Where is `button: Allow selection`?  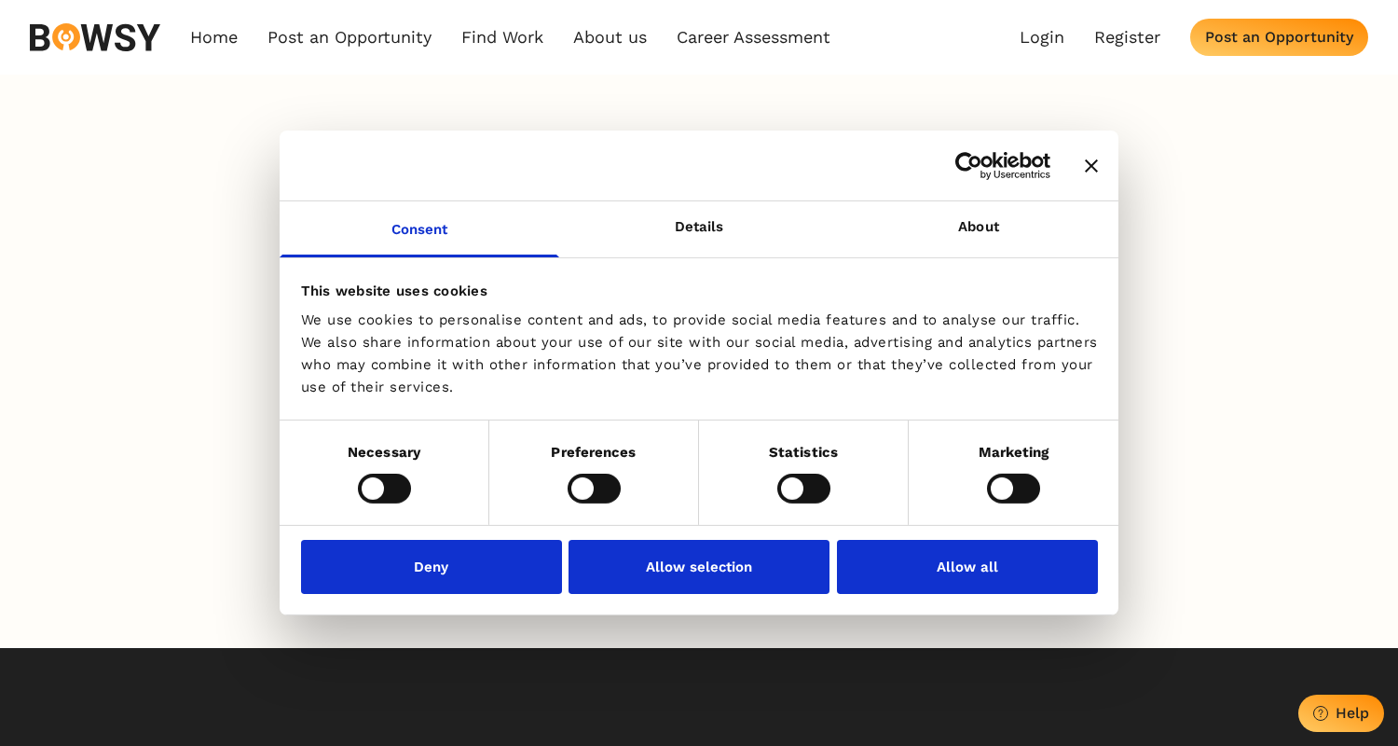 button: Allow selection is located at coordinates (699, 567).